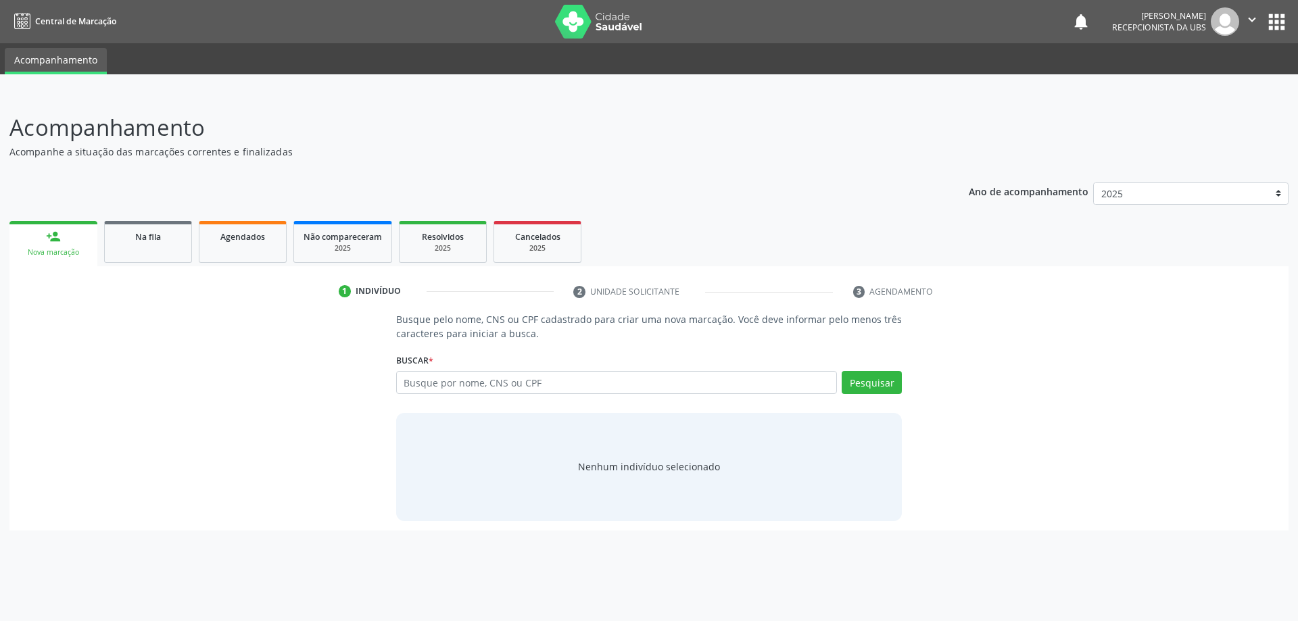 The width and height of the screenshot is (1298, 621). Describe the element at coordinates (63, 21) in the screenshot. I see `a: Central de Marcação` at that location.